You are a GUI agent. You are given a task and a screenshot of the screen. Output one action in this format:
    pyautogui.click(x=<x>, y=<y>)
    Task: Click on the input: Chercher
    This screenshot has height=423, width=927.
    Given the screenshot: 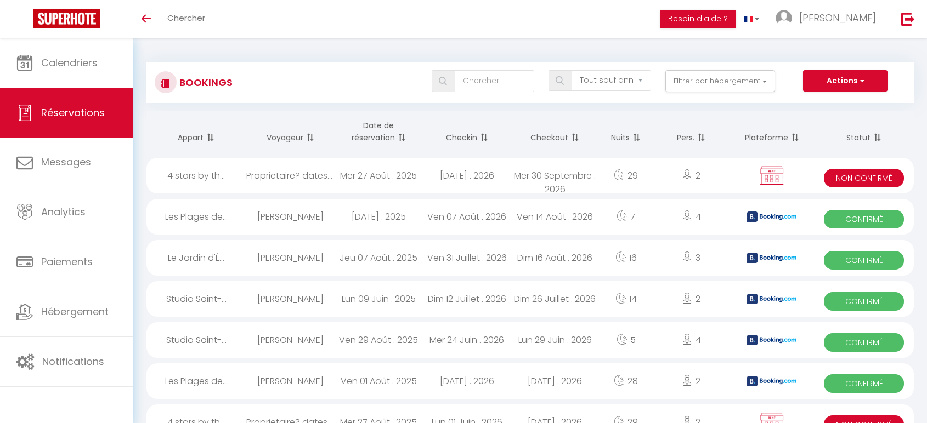 What is the action you would take?
    pyautogui.click(x=494, y=81)
    